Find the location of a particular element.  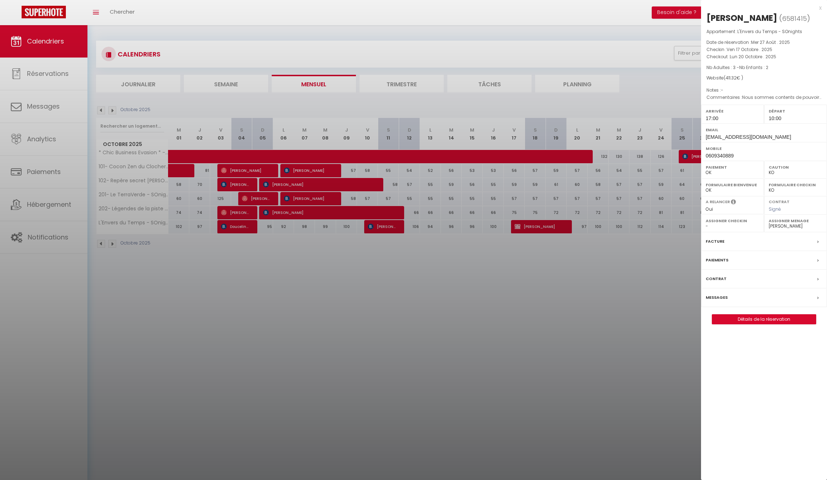

span: Nb Enfants : 2 is located at coordinates (754, 67).